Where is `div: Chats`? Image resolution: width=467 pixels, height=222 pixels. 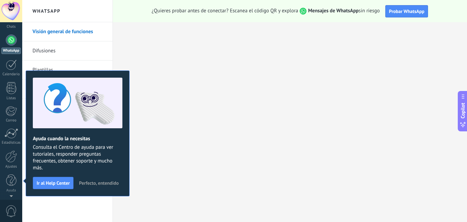 div: Chats is located at coordinates (11, 27).